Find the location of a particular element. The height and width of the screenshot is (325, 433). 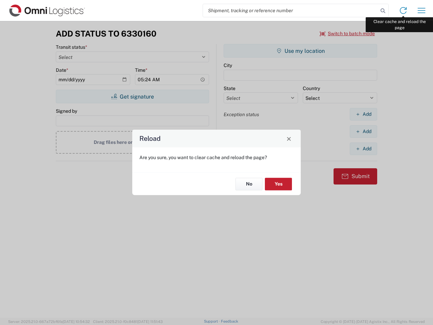

p: Are you sure, you want to clear cache and reload the page? is located at coordinates (216, 157).